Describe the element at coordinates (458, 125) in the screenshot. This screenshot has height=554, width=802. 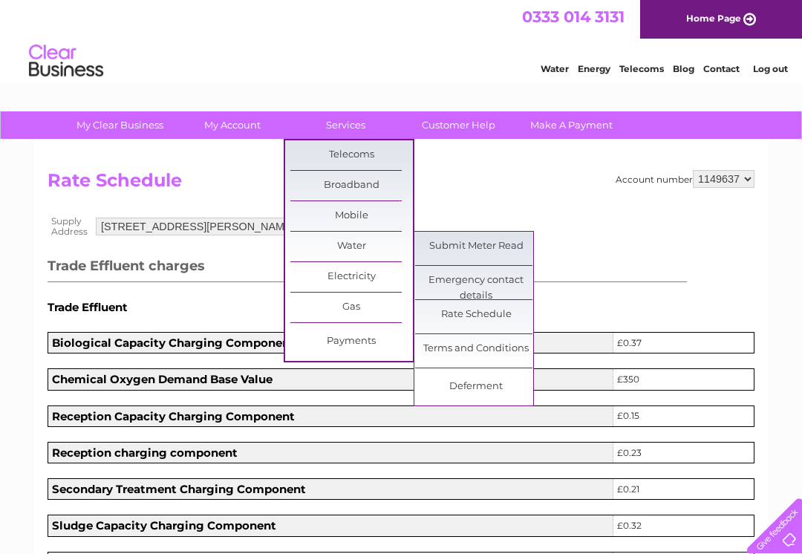
I see `a: Customer Help` at that location.